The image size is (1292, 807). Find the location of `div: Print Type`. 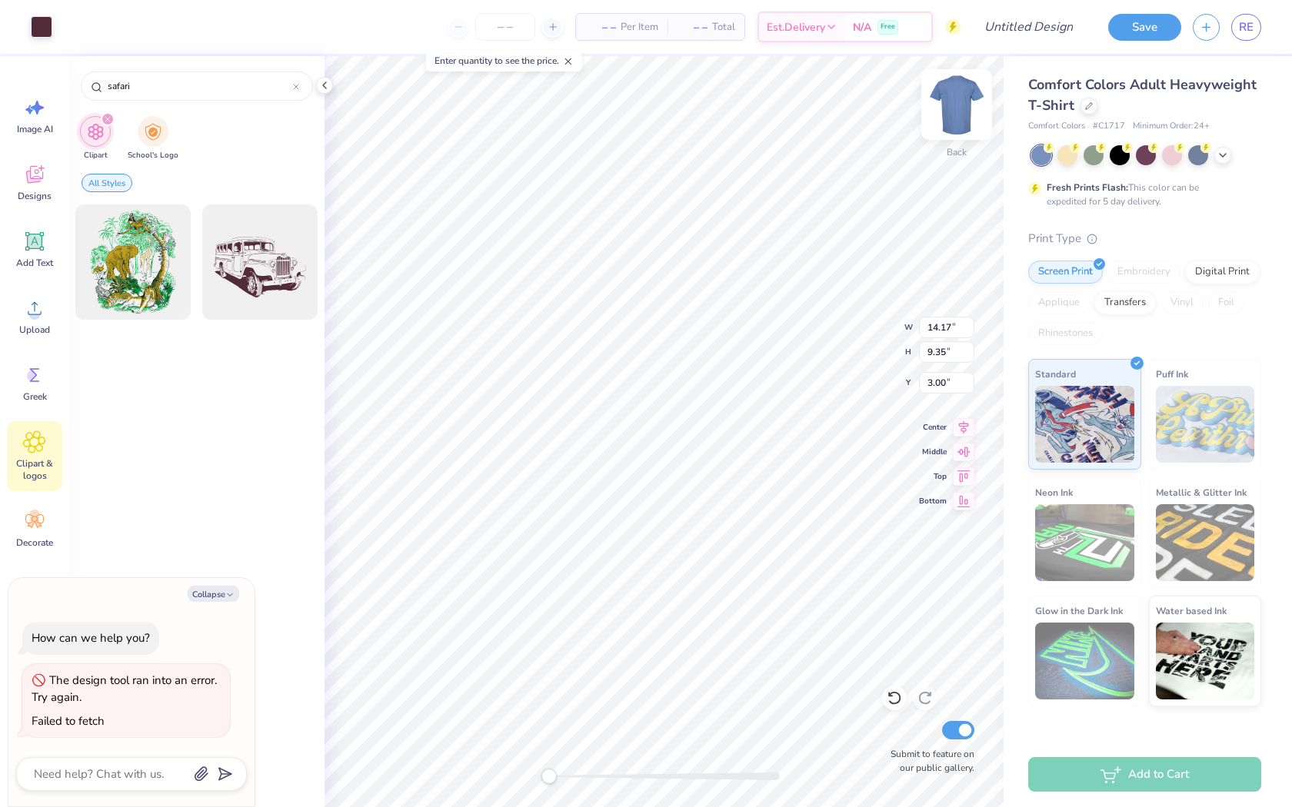

div: Print Type is located at coordinates (1144, 238).